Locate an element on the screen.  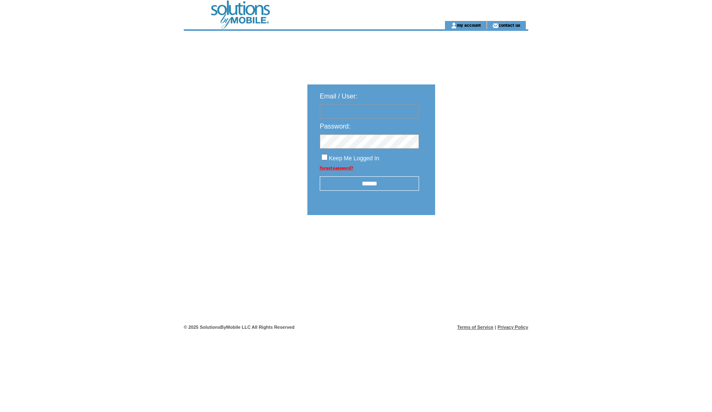
img: account_icon.gif is located at coordinates (454, 26).